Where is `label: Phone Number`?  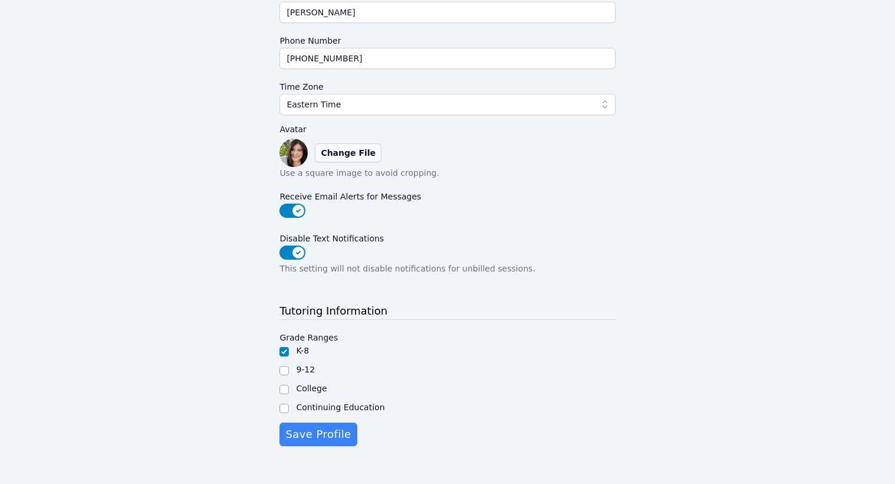 label: Phone Number is located at coordinates (447, 39).